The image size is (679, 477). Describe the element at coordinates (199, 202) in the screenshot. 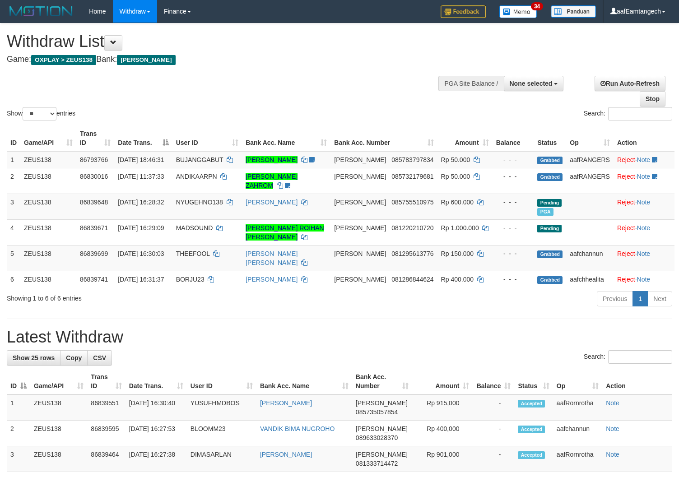

I see `span: NYUGEHNO138` at that location.